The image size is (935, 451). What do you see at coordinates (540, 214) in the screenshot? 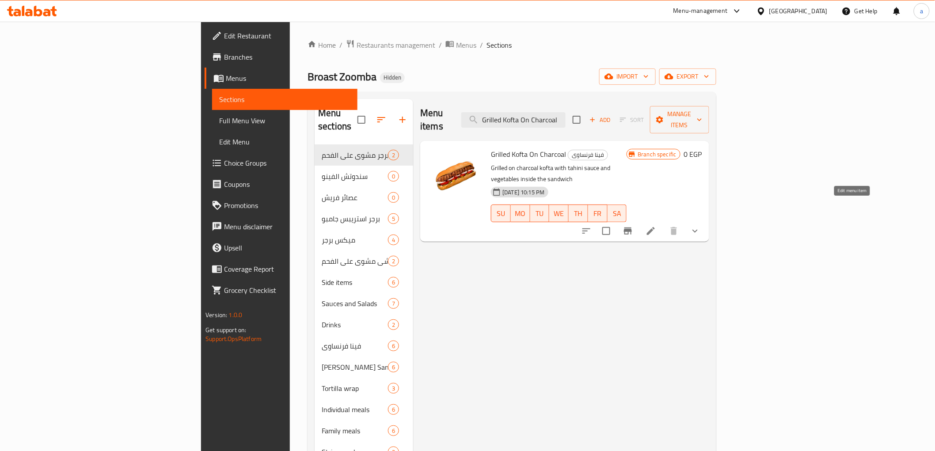
I see `button: TU` at bounding box center [540, 214].